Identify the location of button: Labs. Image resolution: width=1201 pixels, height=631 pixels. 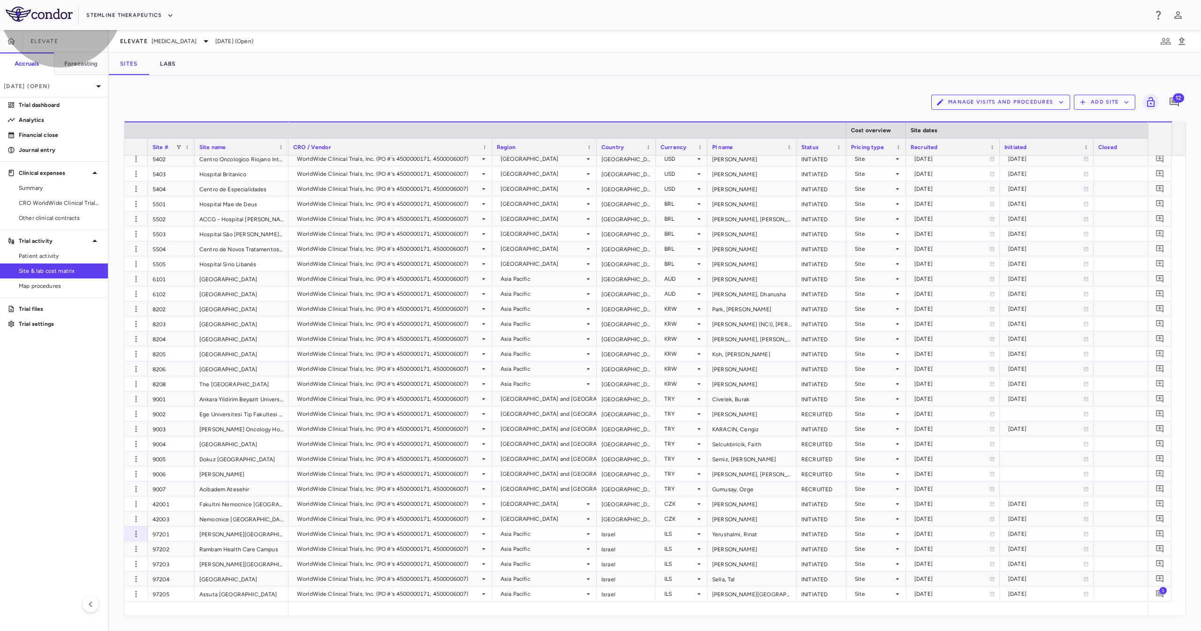
(167, 64).